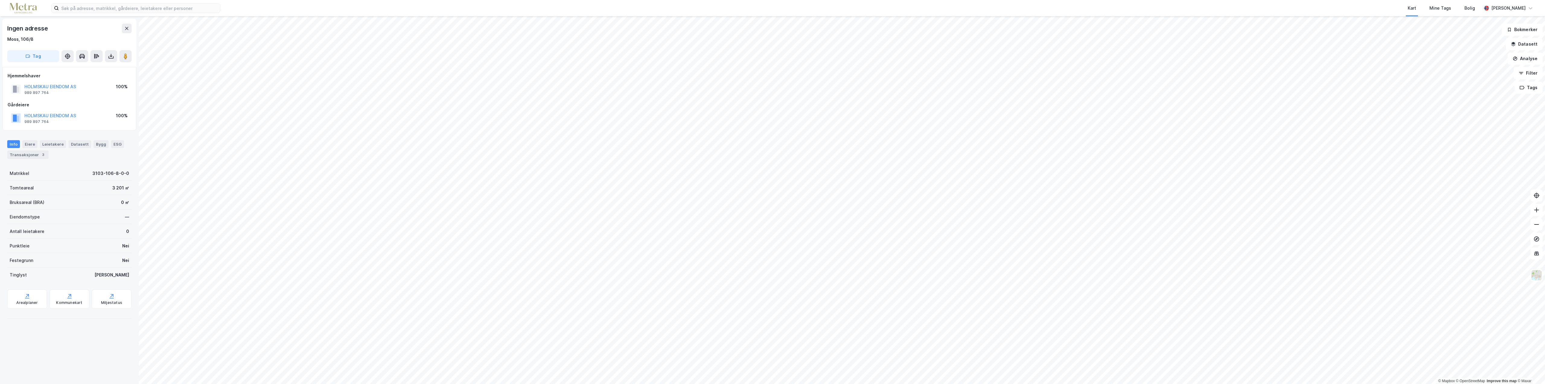 This screenshot has height=384, width=1545. Describe the element at coordinates (14, 144) in the screenshot. I see `div: Info` at that location.